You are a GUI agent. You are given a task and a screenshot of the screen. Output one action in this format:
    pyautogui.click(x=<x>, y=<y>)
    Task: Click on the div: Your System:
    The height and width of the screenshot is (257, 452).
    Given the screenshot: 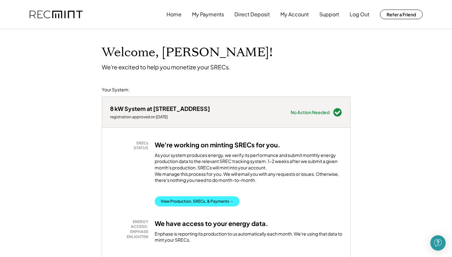 What is the action you would take?
    pyautogui.click(x=116, y=90)
    